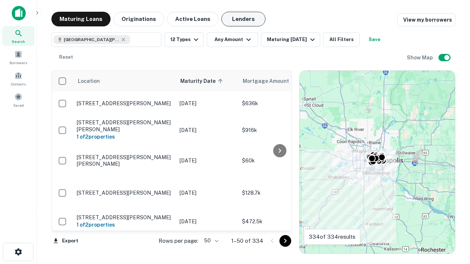  What do you see at coordinates (210, 241) in the screenshot?
I see `div: 50` at bounding box center [210, 241].